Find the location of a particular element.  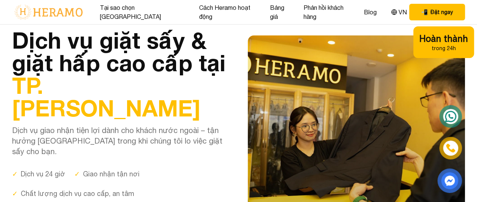

img: logo-with-text.png is located at coordinates (48, 12).